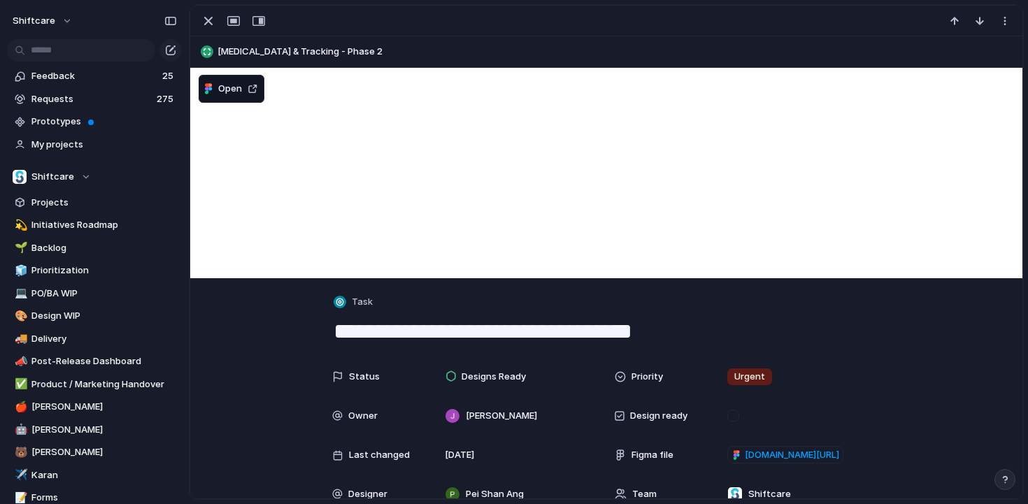  What do you see at coordinates (750, 377) in the screenshot?
I see `span: Urgent` at bounding box center [750, 377].